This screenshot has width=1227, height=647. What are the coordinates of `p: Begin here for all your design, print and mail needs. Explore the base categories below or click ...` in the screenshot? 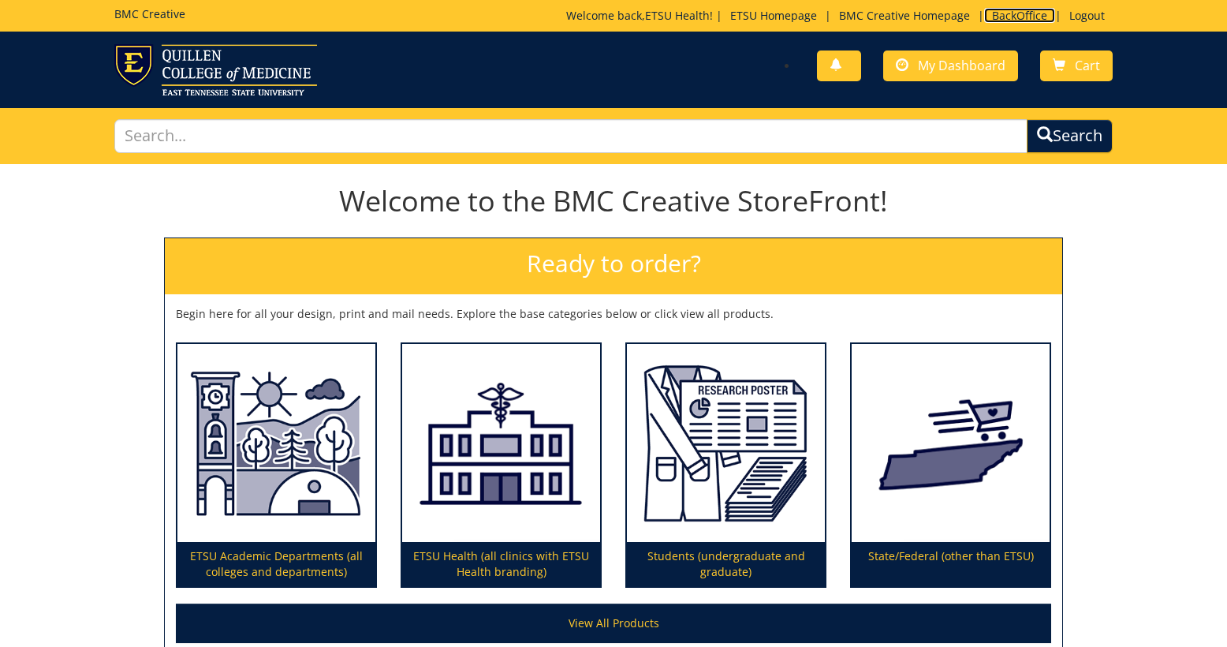 It's located at (614, 314).